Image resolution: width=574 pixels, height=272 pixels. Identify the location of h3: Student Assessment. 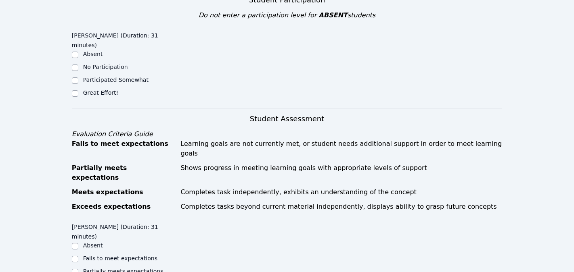
(287, 119).